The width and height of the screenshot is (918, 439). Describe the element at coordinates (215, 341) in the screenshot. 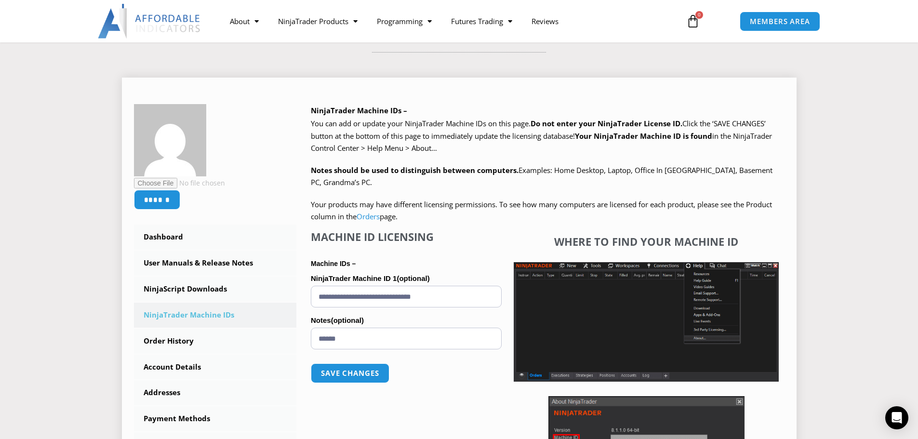

I see `a: Order History` at that location.